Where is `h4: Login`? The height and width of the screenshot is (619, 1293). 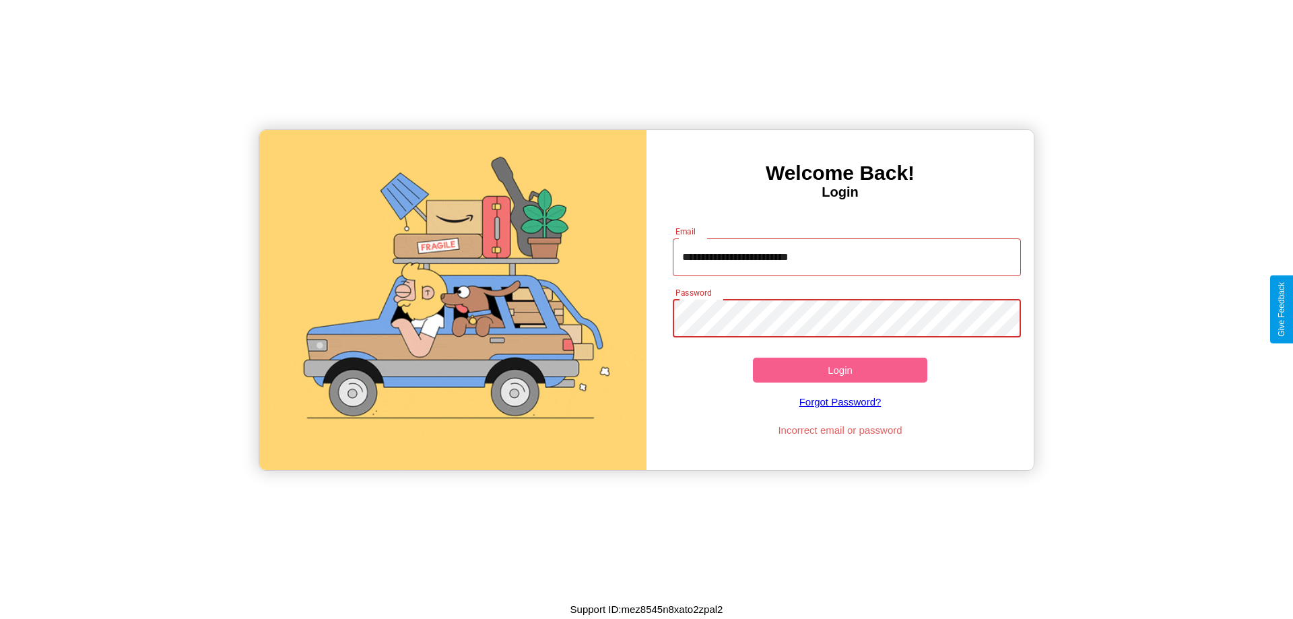 h4: Login is located at coordinates (840, 192).